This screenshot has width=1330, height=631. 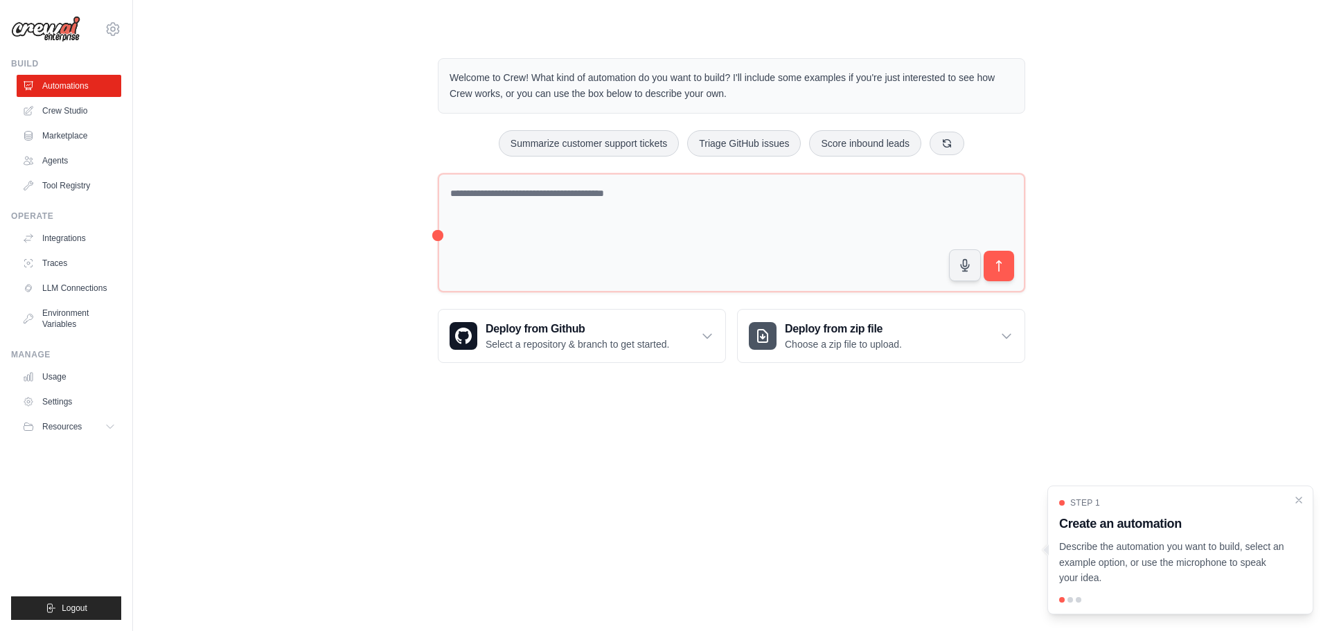 I want to click on a: Traces, so click(x=69, y=263).